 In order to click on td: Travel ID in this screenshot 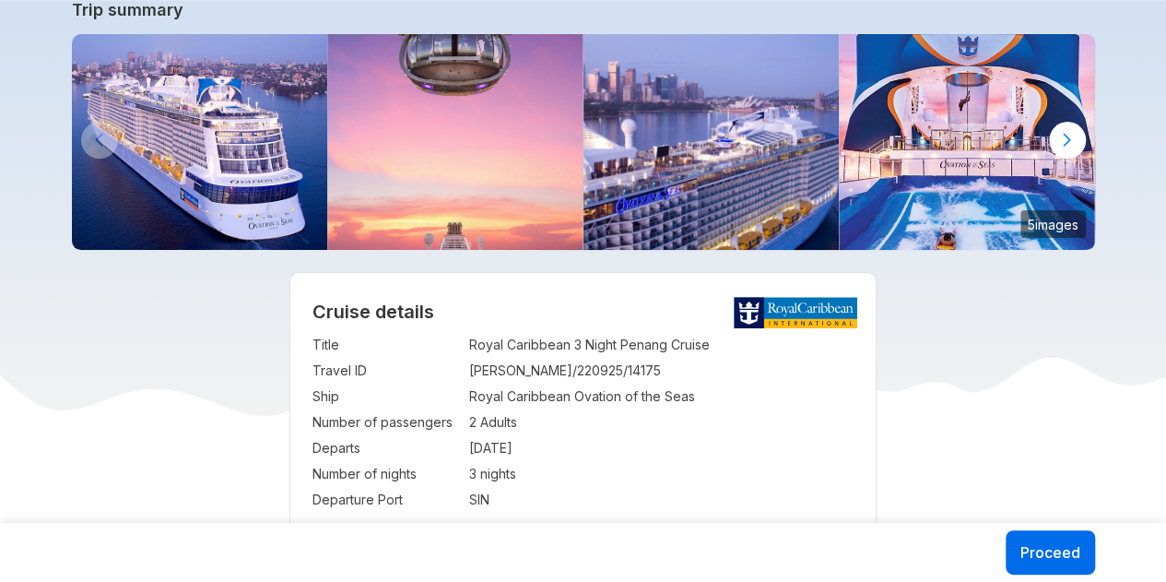, I will do `click(386, 371)`.